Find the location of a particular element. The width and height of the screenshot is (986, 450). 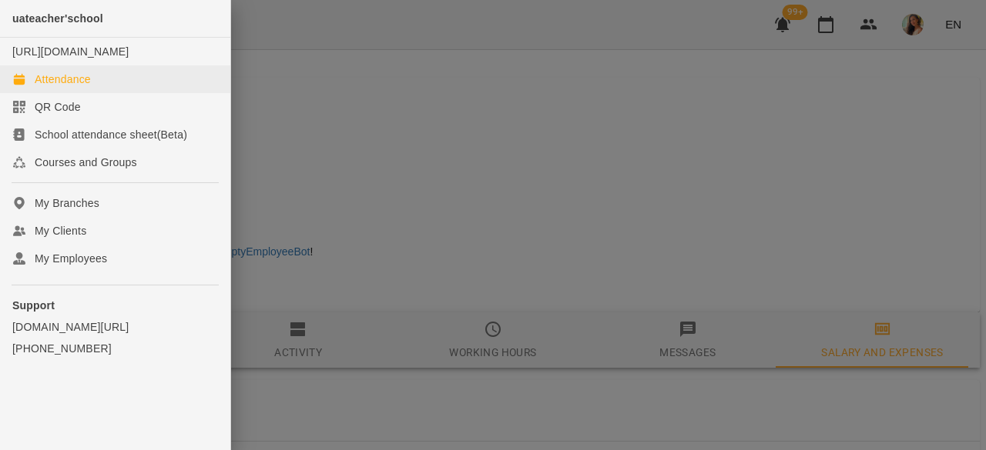

div: Attendance is located at coordinates (62, 79).